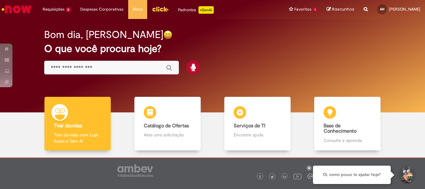 This screenshot has height=189, width=425. I want to click on span: Rascunhos, so click(343, 9).